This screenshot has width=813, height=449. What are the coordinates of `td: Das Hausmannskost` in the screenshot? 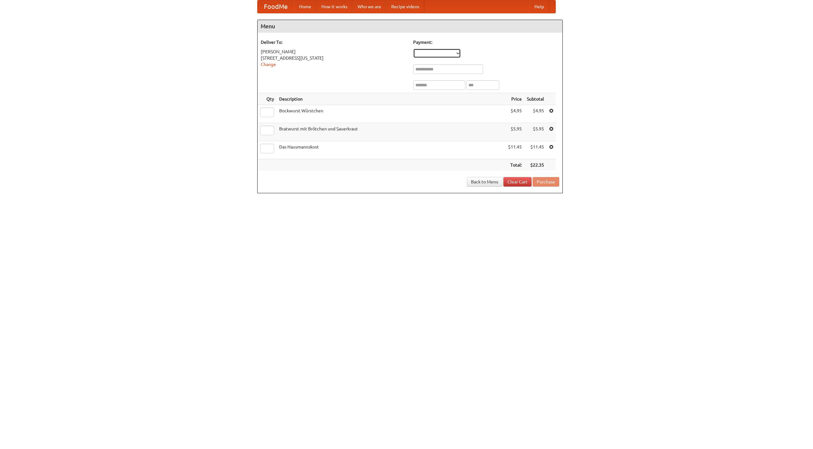 It's located at (391, 150).